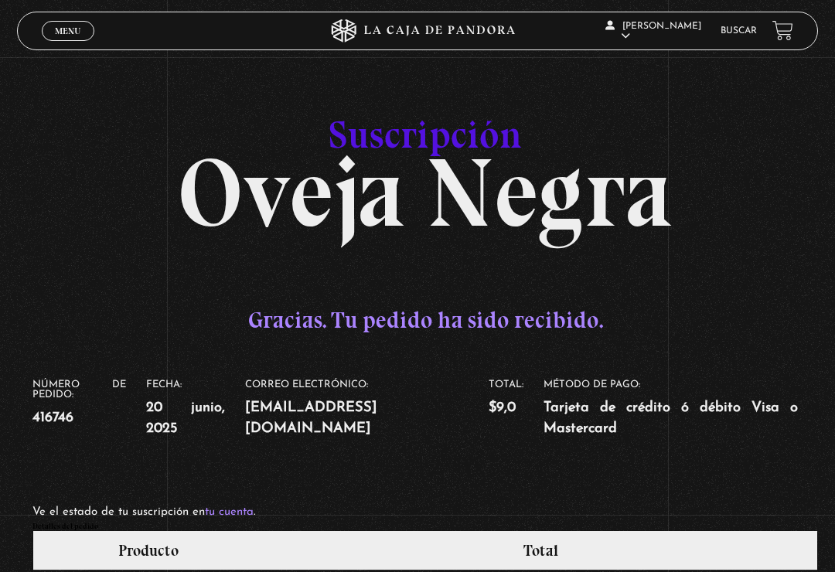 This screenshot has width=835, height=572. I want to click on strong: Tarjeta de crédito ó débito Visa o Mastercard, so click(671, 418).